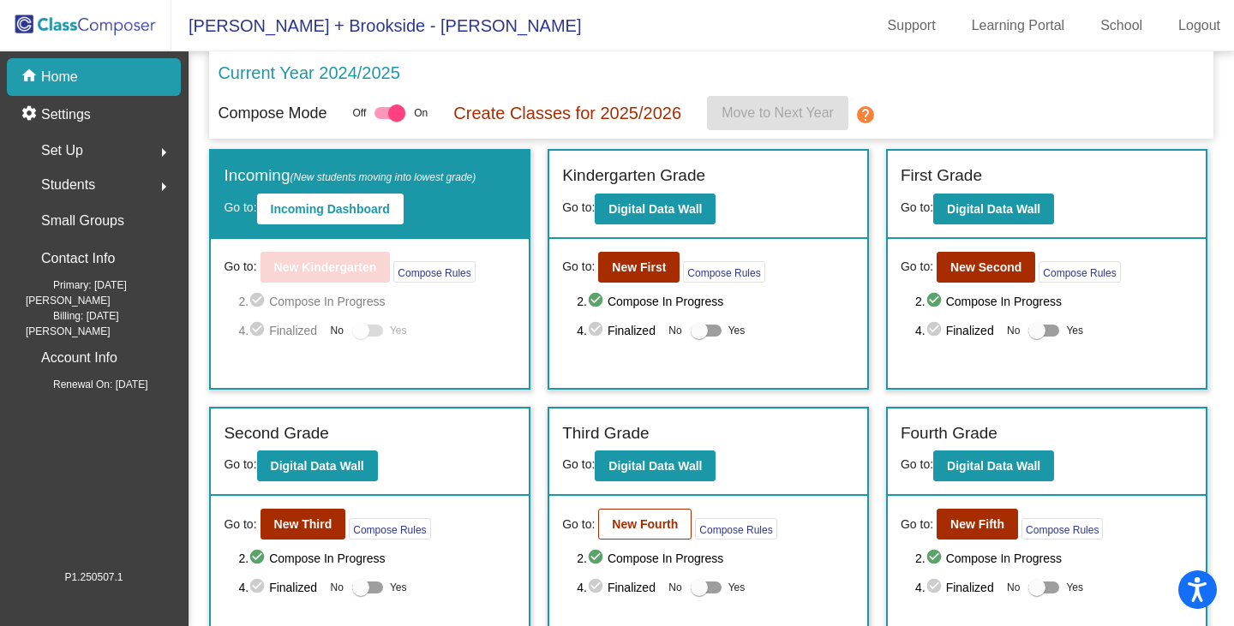  I want to click on label: Kindergarten Grade, so click(633, 176).